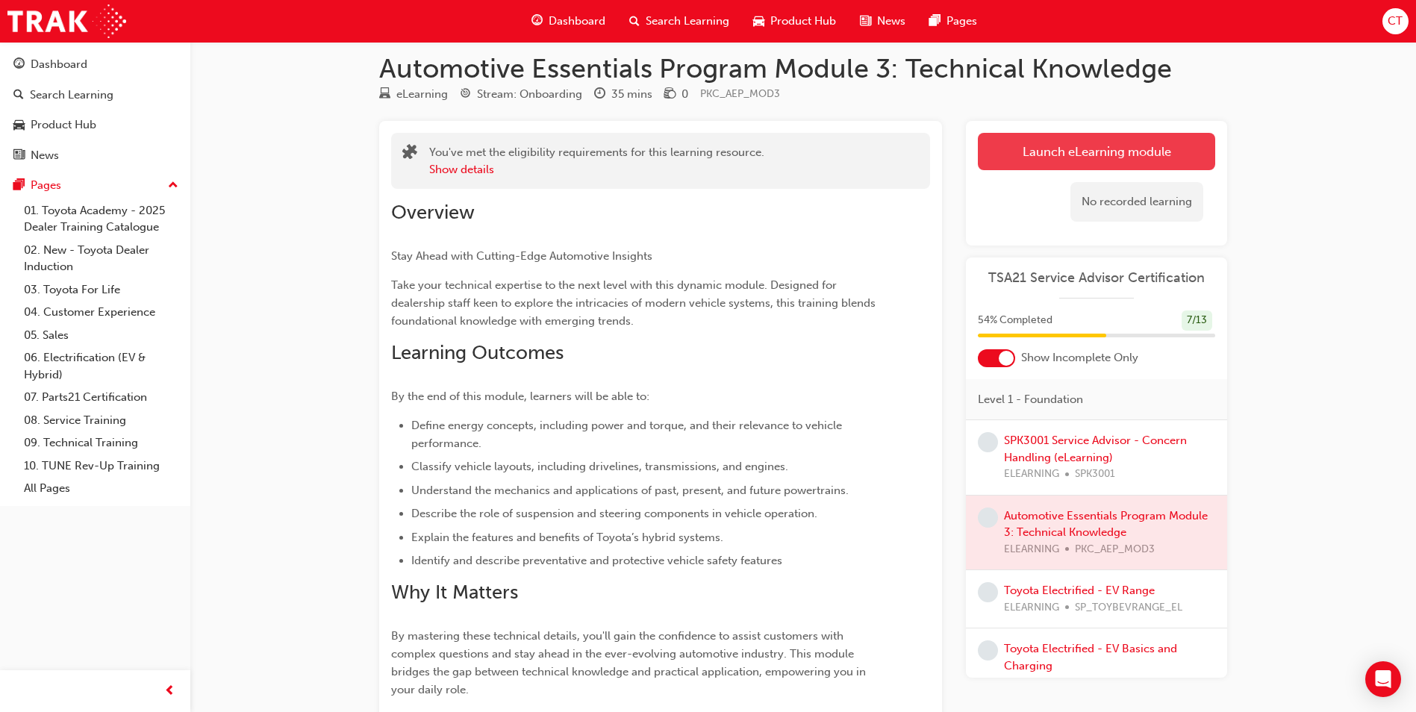 This screenshot has height=712, width=1416. What do you see at coordinates (577, 21) in the screenshot?
I see `span: Dashboard` at bounding box center [577, 21].